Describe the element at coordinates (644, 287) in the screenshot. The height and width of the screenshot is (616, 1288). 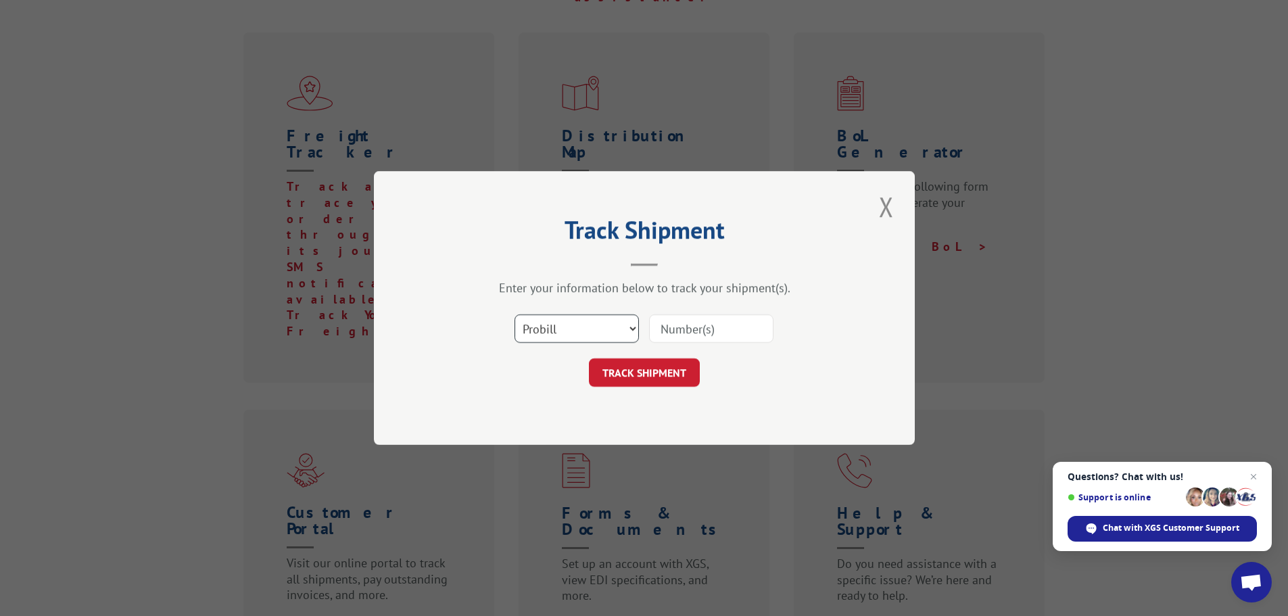
I see `div: Enter your information below to track your shipment(s).` at that location.